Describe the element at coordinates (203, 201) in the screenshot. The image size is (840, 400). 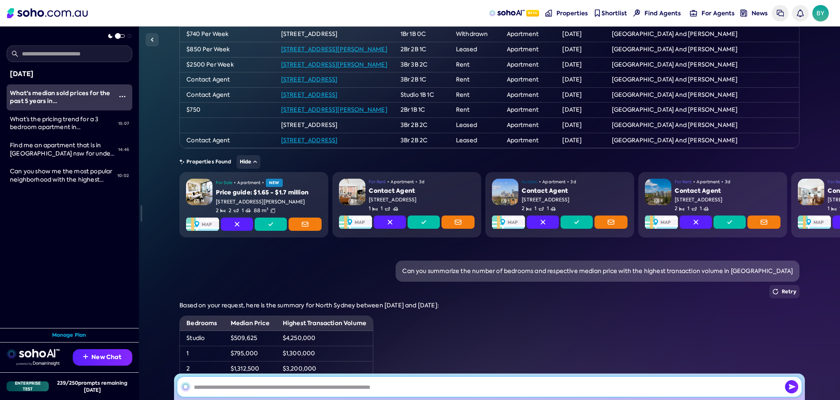
I see `span: 14` at that location.